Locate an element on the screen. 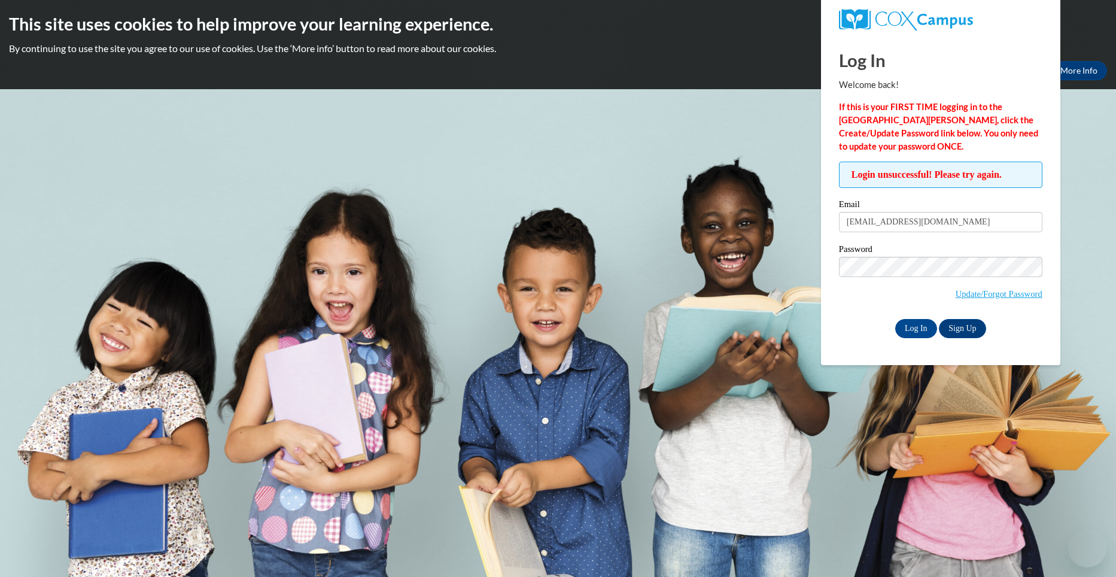  h2: This site uses cookies to help improve your learning experience. is located at coordinates (557, 24).